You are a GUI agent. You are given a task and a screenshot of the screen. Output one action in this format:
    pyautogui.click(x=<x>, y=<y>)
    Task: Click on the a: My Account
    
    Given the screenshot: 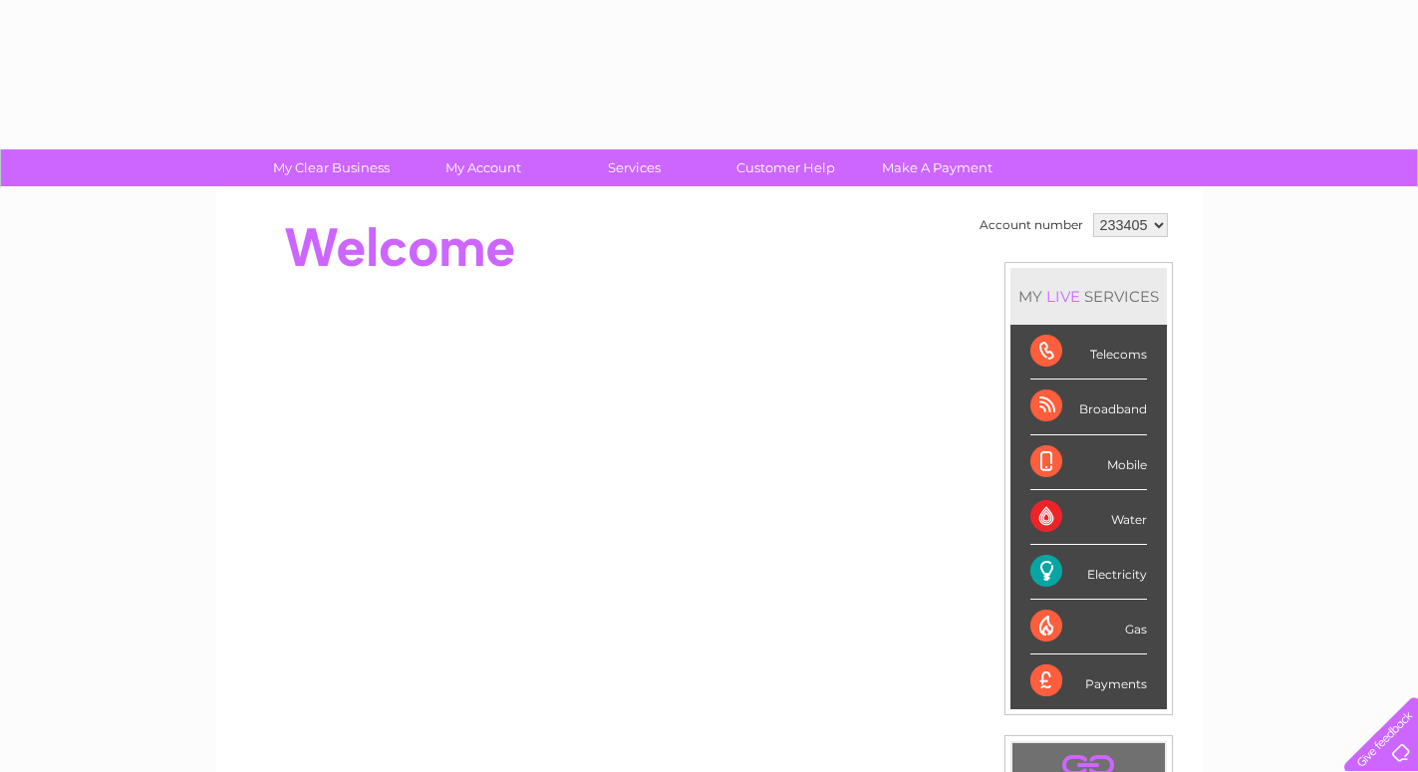 What is the action you would take?
    pyautogui.click(x=482, y=167)
    